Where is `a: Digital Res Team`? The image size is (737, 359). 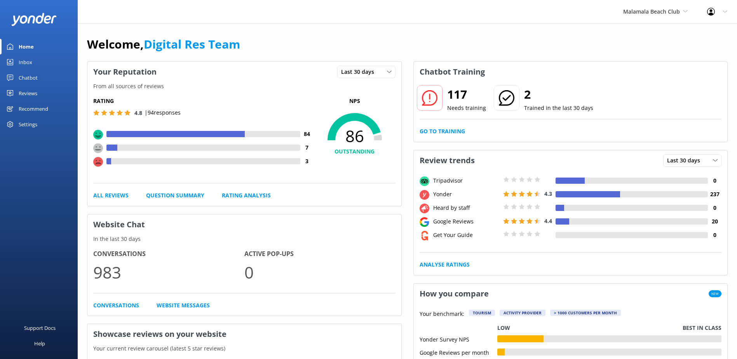
a: Digital Res Team is located at coordinates (192, 44).